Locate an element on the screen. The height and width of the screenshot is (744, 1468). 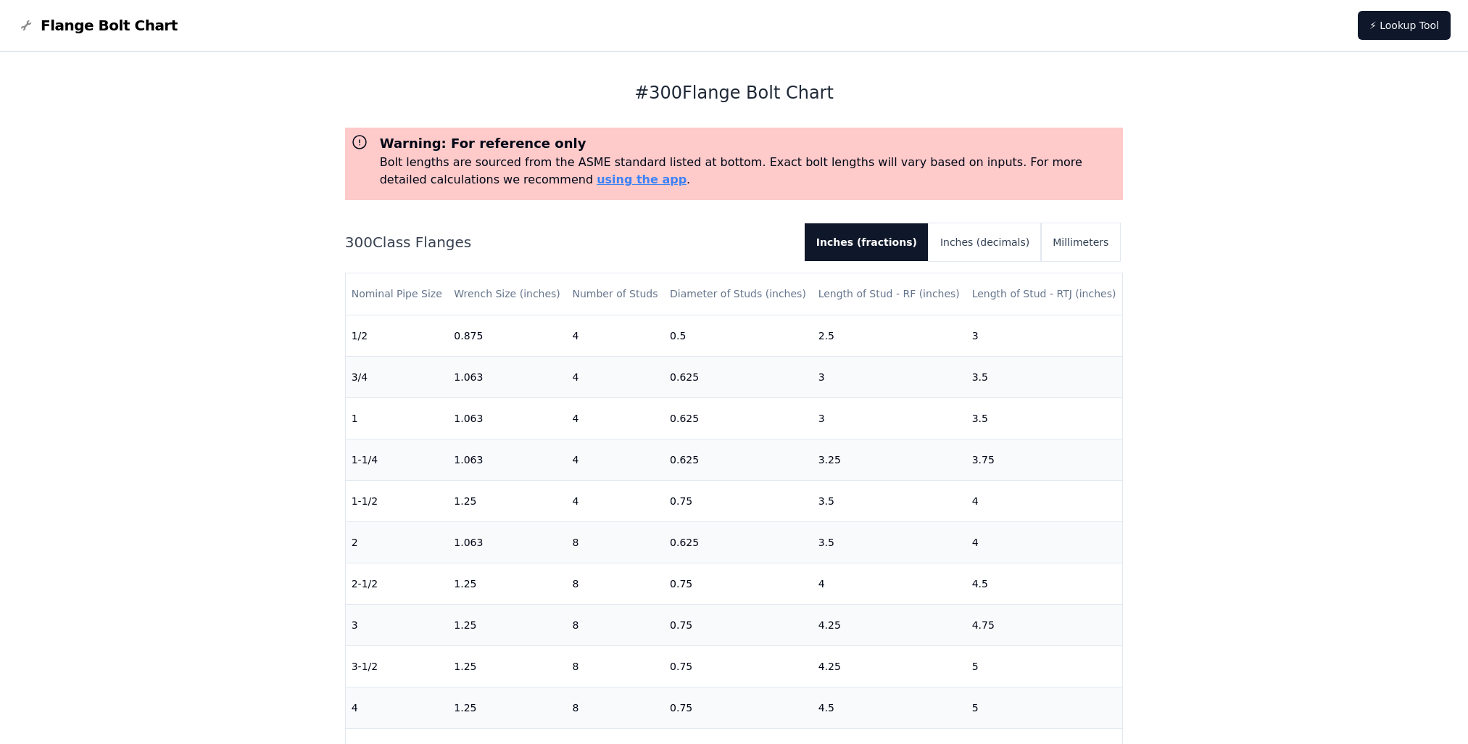
a: using the app is located at coordinates (641, 179).